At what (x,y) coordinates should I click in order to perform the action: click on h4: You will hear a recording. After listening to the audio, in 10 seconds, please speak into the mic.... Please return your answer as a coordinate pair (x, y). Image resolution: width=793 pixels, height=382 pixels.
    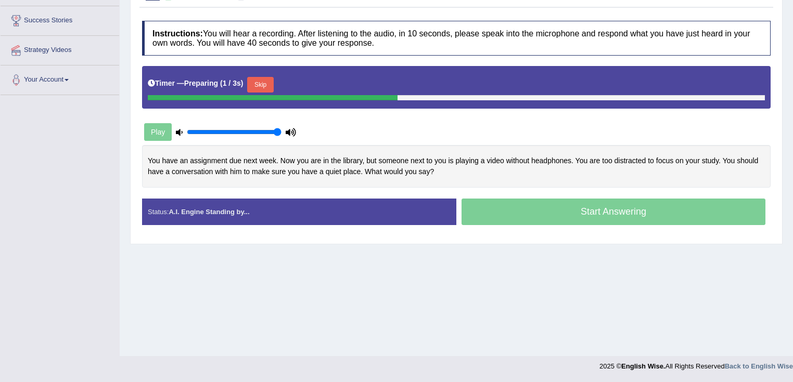
    Looking at the image, I should click on (456, 38).